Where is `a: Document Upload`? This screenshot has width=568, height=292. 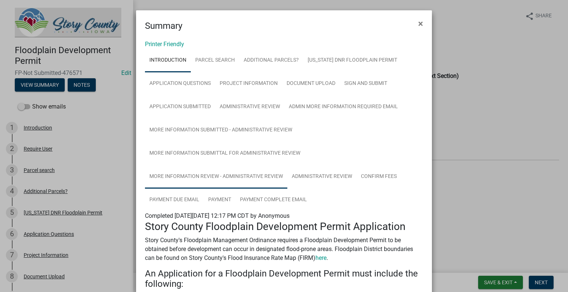
a: Document Upload is located at coordinates (311, 84).